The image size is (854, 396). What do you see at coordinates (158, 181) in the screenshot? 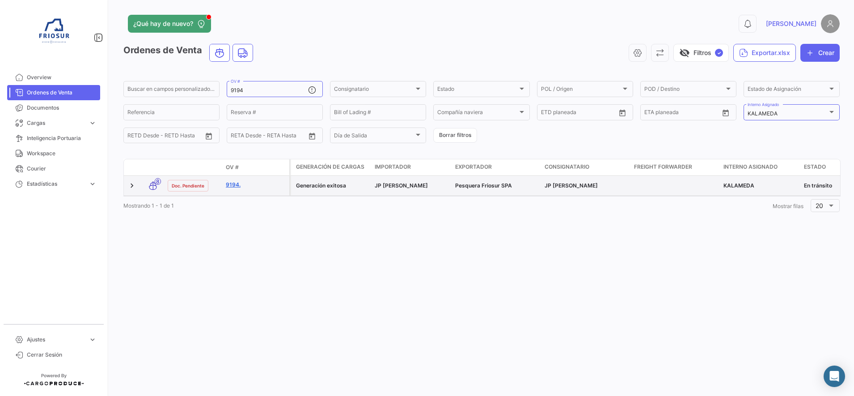
I see `span: 8` at bounding box center [158, 181].